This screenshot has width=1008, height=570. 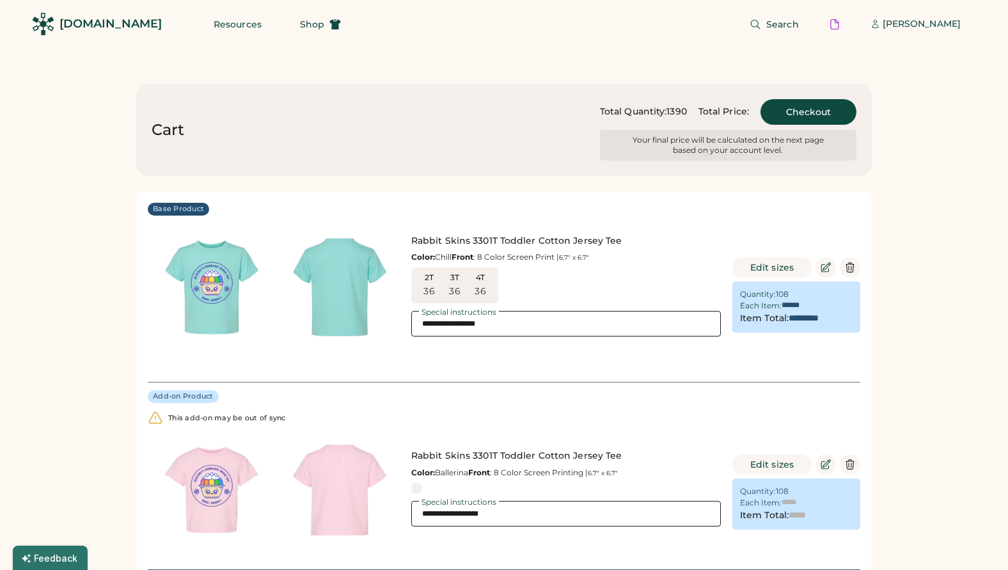 I want to click on div: Base Product, so click(x=179, y=209).